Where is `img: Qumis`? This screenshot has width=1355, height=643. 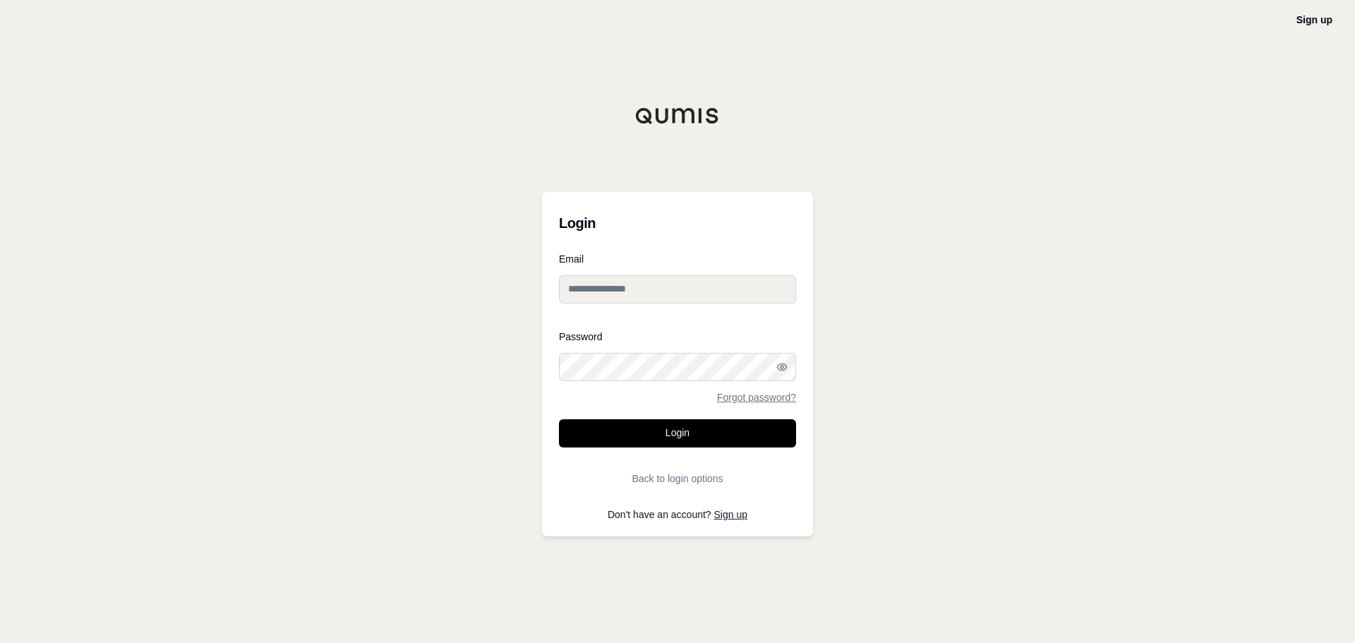
img: Qumis is located at coordinates (678, 116).